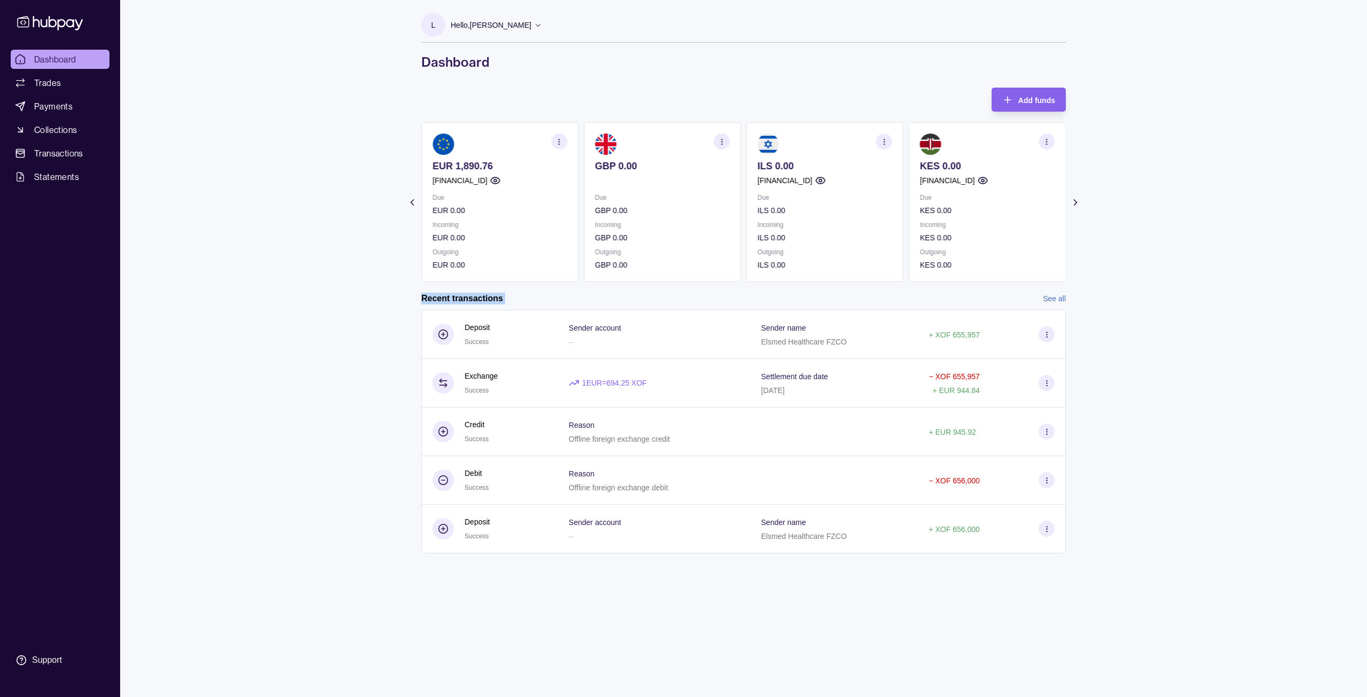  Describe the element at coordinates (954, 335) in the screenshot. I see `p: + XOF 655,957` at that location.